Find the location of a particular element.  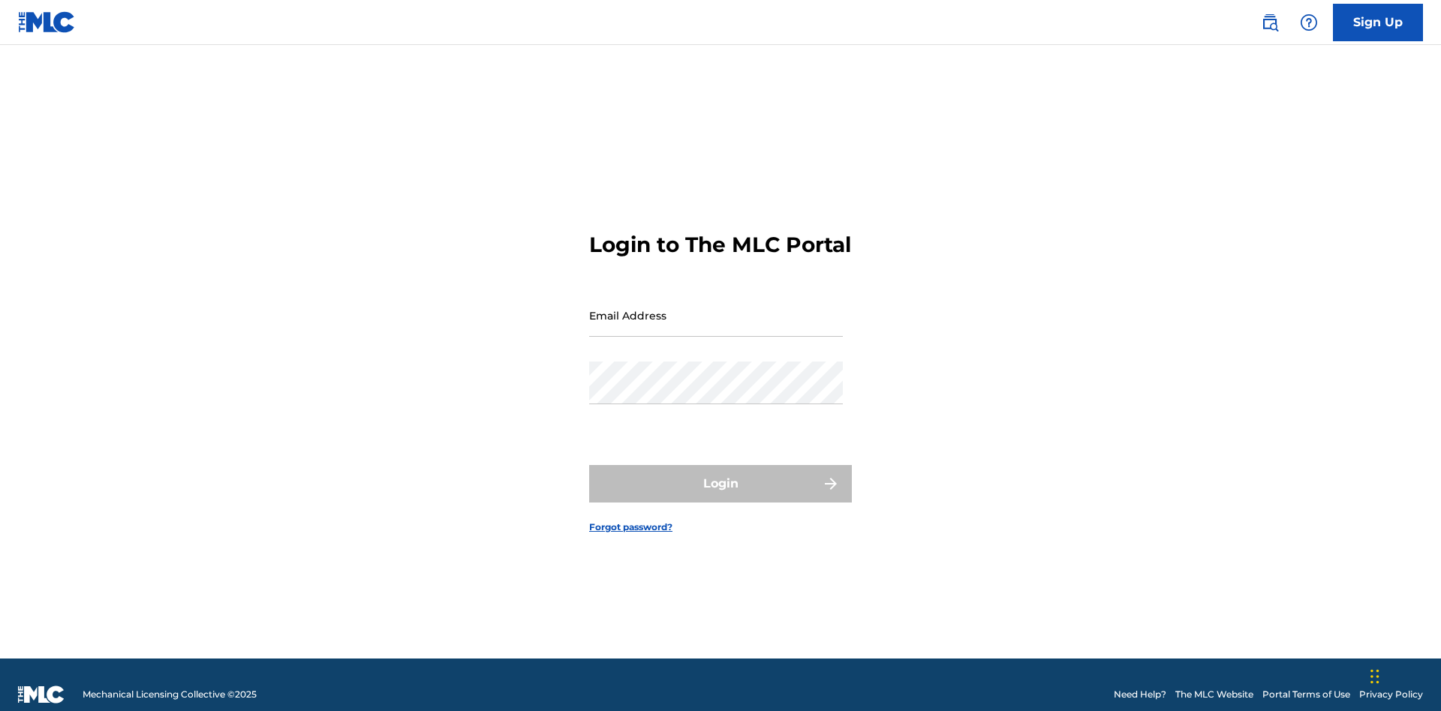

h3: Login to The MLC Portal is located at coordinates (720, 245).